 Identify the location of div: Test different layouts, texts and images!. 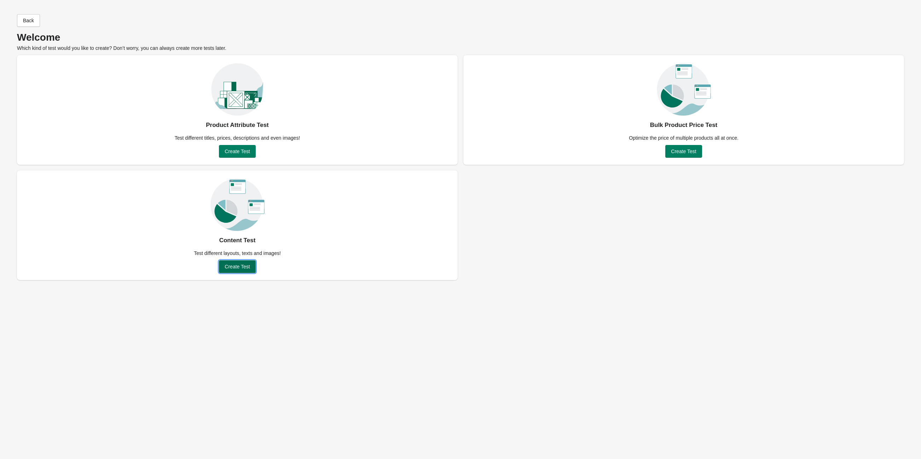
(237, 253).